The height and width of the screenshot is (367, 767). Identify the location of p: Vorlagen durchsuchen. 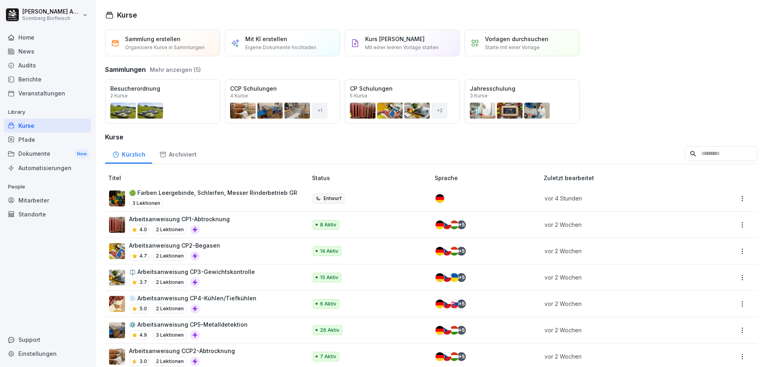
(516, 39).